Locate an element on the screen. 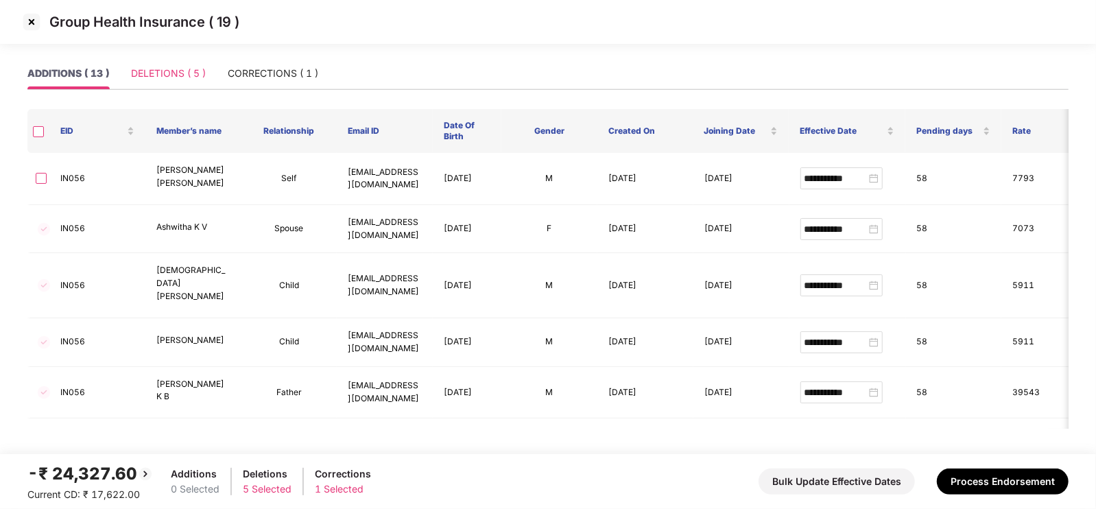  th: Pending days is located at coordinates (954, 131).